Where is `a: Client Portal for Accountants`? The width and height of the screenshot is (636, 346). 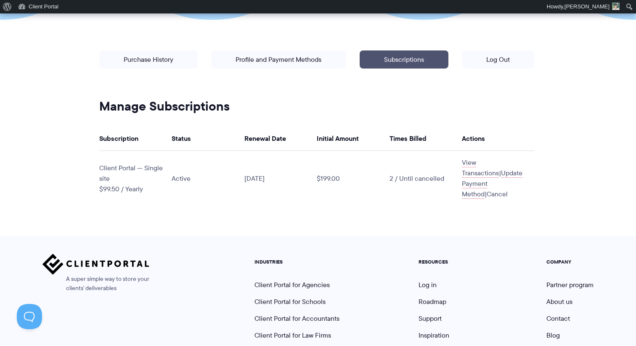
a: Client Portal for Accountants is located at coordinates (297, 318).